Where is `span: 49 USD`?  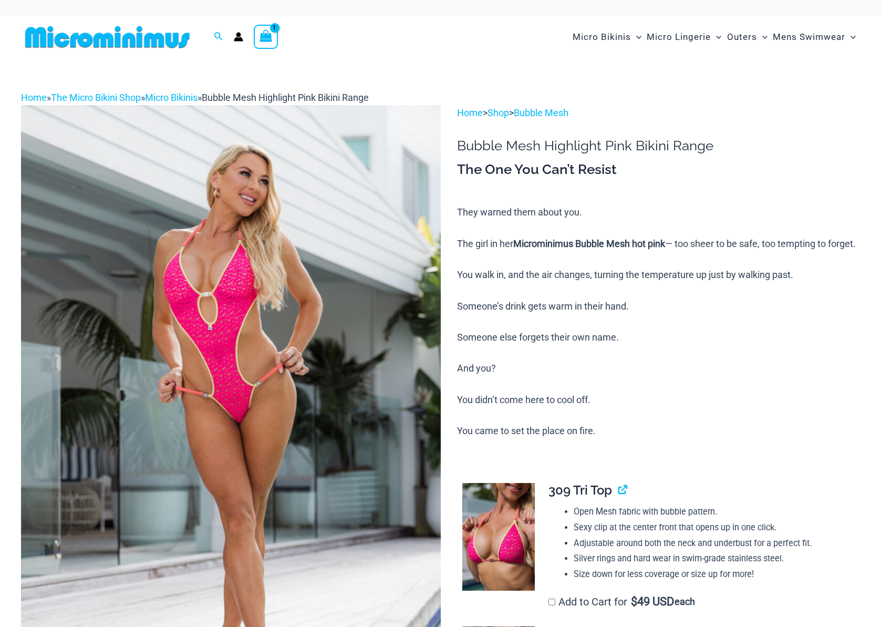 span: 49 USD is located at coordinates (653, 602).